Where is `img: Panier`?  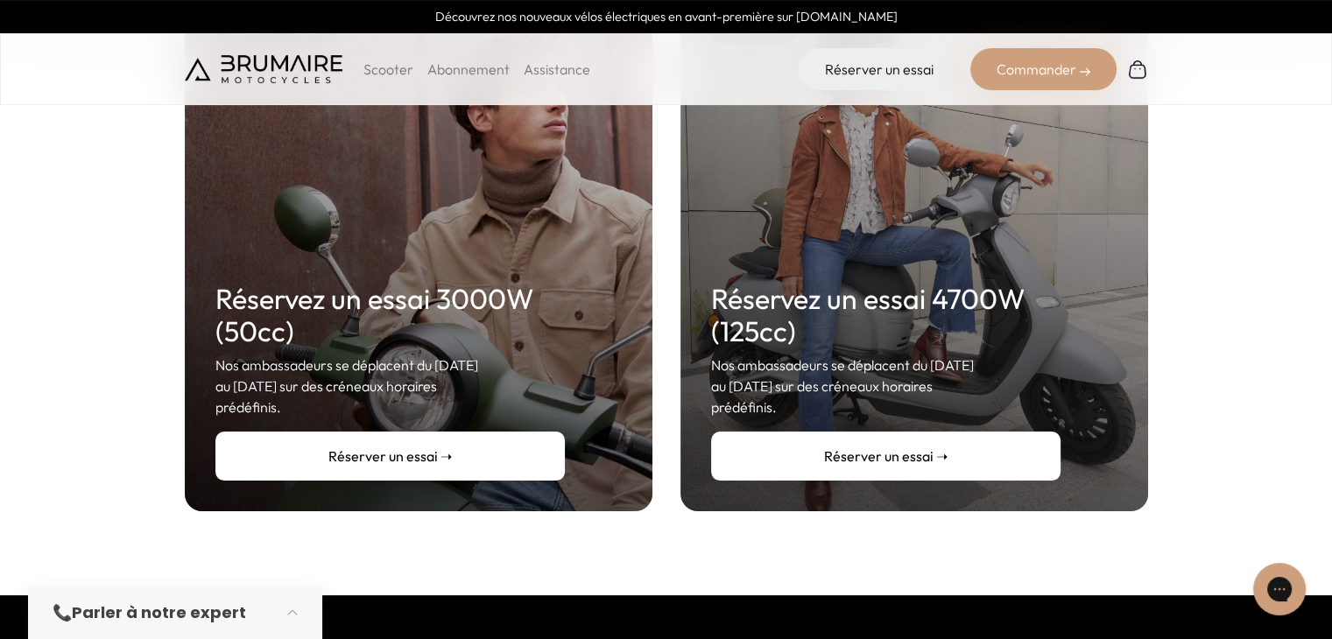 img: Panier is located at coordinates (1138, 69).